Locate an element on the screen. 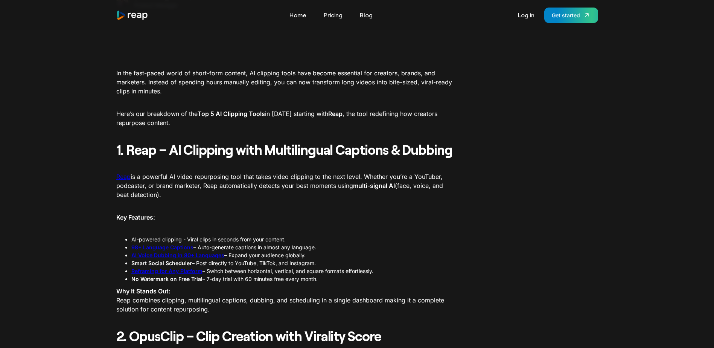 Image resolution: width=714 pixels, height=348 pixels. a: Log in is located at coordinates (526, 15).